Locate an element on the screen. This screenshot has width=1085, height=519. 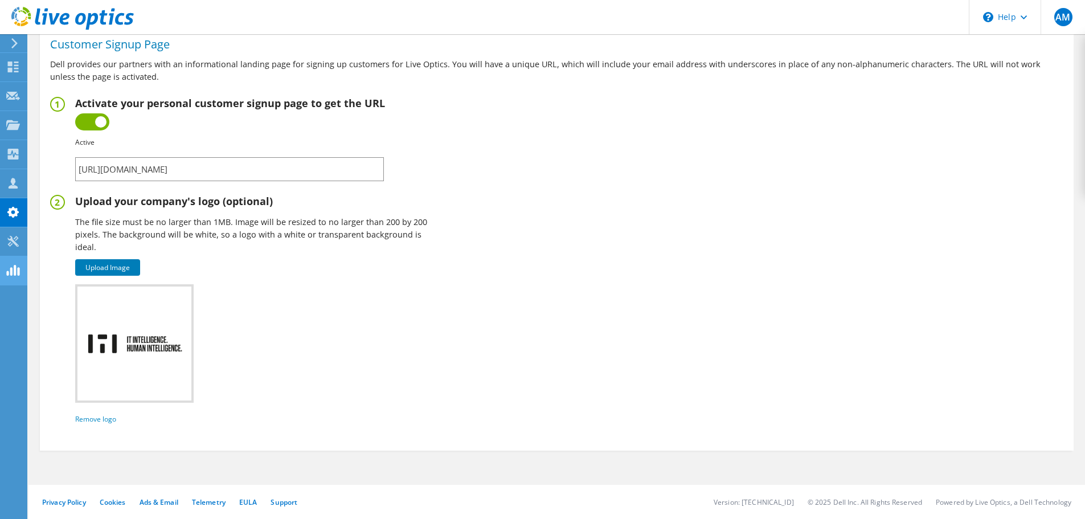
a: EULA is located at coordinates (248, 502).